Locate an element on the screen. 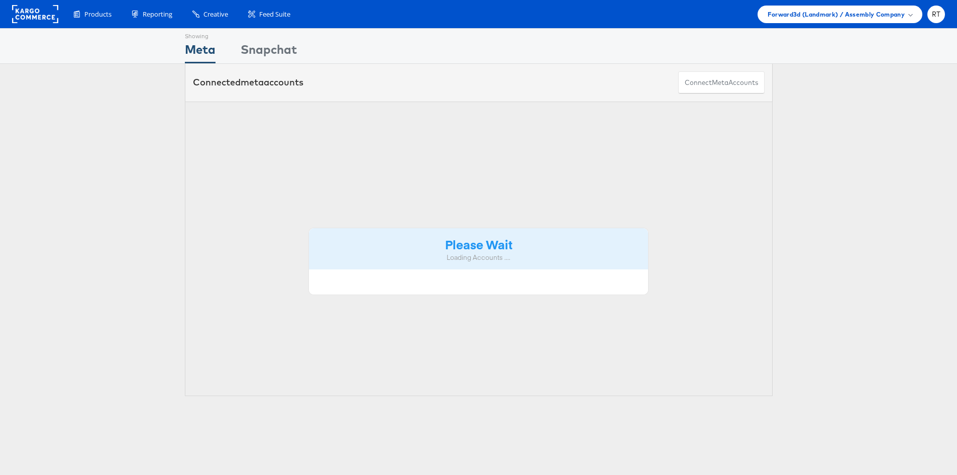 This screenshot has height=475, width=957. div: Loading Accounts .... is located at coordinates (479, 257).